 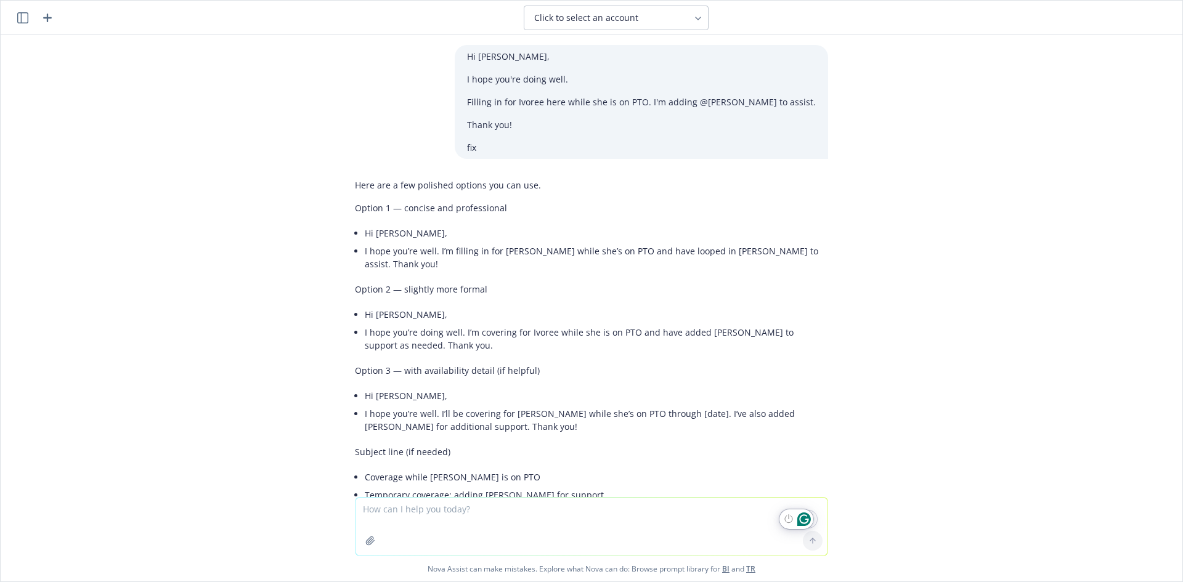 I want to click on span: Click to select an account, so click(x=586, y=18).